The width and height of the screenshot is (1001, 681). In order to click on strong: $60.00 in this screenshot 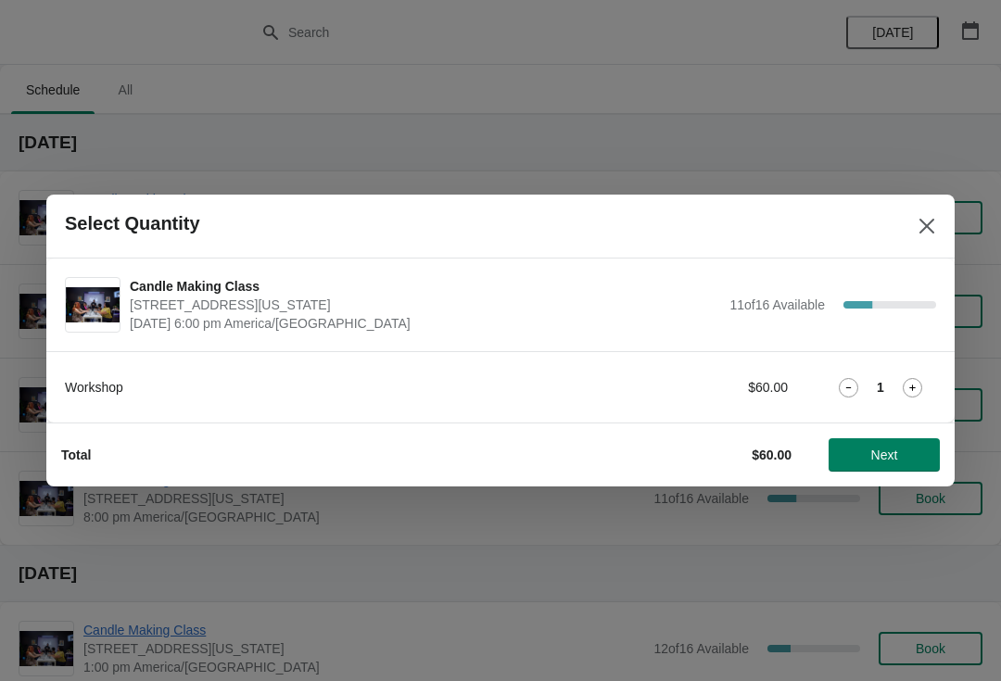, I will do `click(771, 455)`.